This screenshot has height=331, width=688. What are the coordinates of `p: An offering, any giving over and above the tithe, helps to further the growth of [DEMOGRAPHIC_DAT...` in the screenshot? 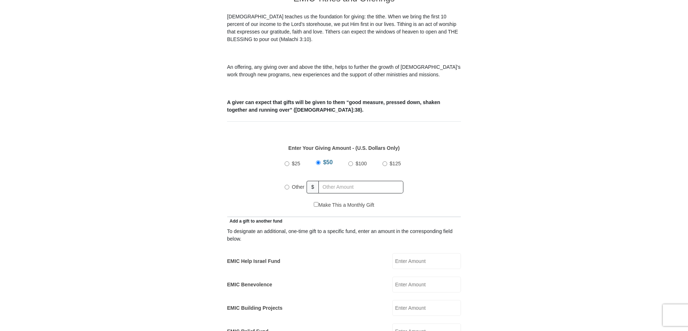 It's located at (344, 71).